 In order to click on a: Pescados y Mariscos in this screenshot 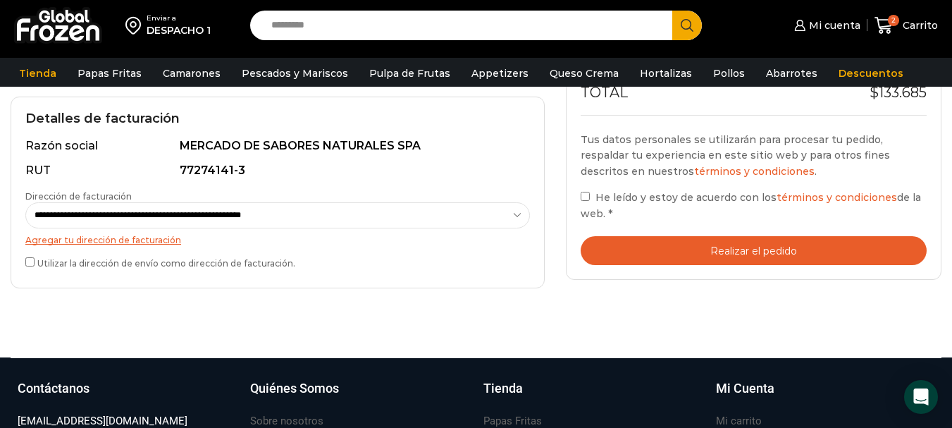, I will do `click(295, 73)`.